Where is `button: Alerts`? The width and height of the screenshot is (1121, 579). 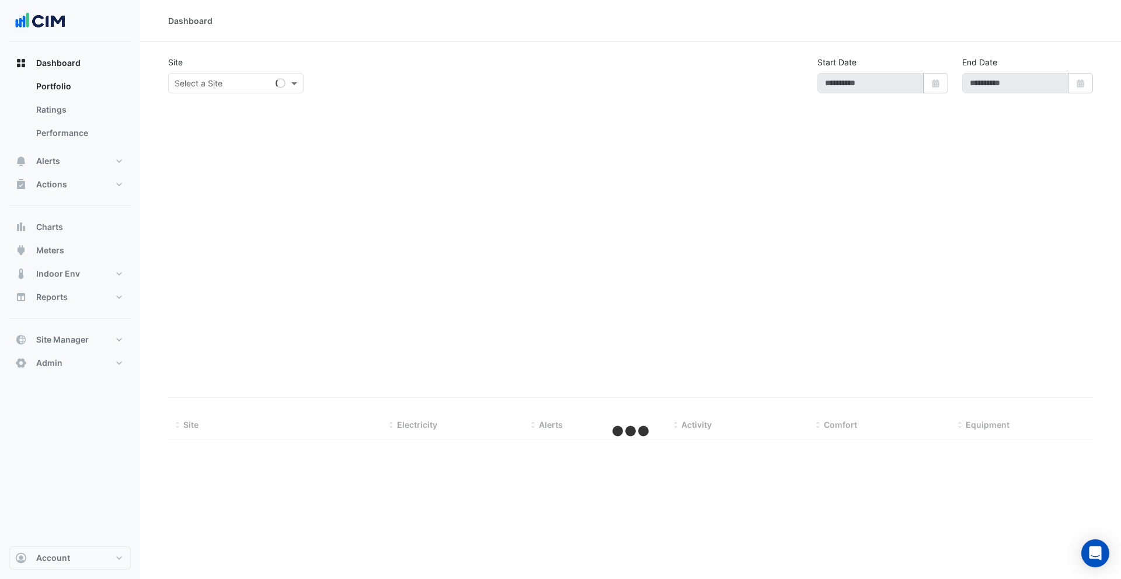
button: Alerts is located at coordinates (70, 161).